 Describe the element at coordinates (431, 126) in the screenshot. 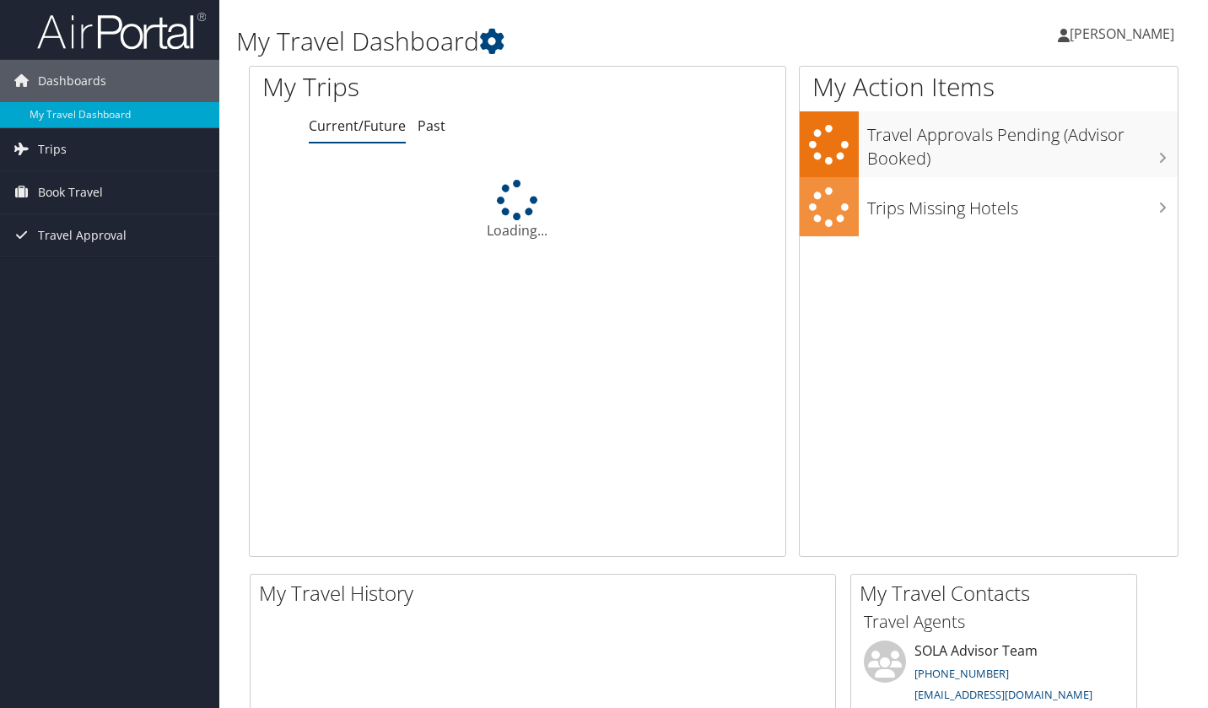

I see `a: Past` at that location.